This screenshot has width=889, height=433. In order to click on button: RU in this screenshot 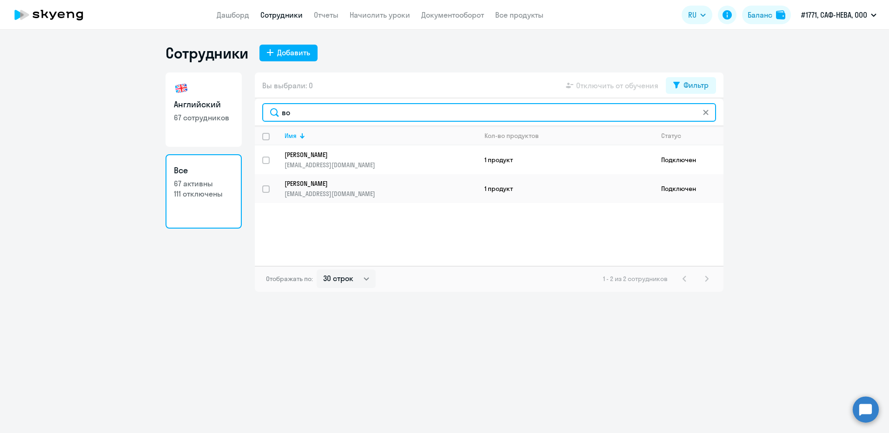, I will do `click(697, 15)`.